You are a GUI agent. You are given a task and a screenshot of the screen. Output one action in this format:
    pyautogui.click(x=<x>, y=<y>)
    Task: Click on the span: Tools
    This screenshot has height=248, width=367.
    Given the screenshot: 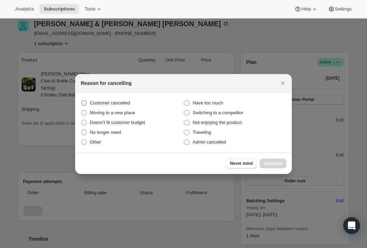 What is the action you would take?
    pyautogui.click(x=90, y=9)
    